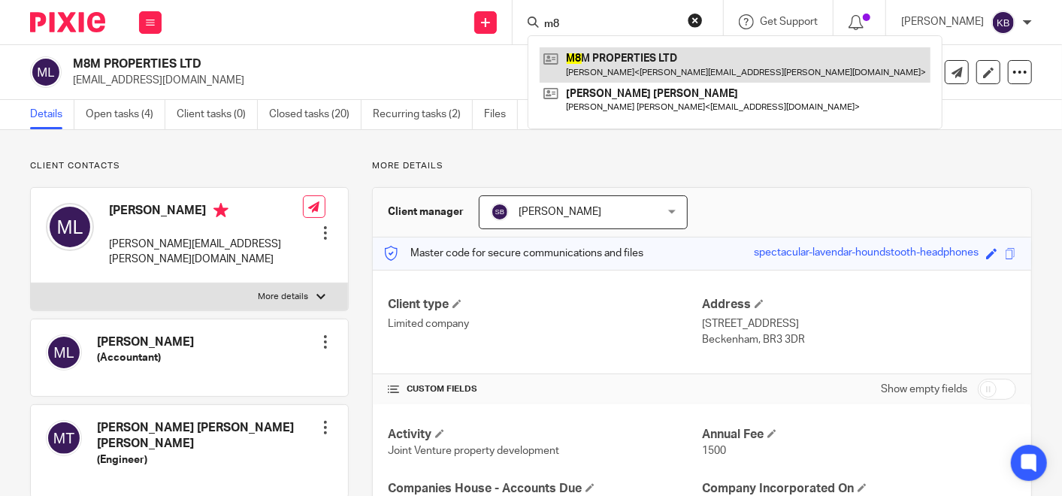  I want to click on h2: M8M PROPERTIES LTD, so click(374, 64).